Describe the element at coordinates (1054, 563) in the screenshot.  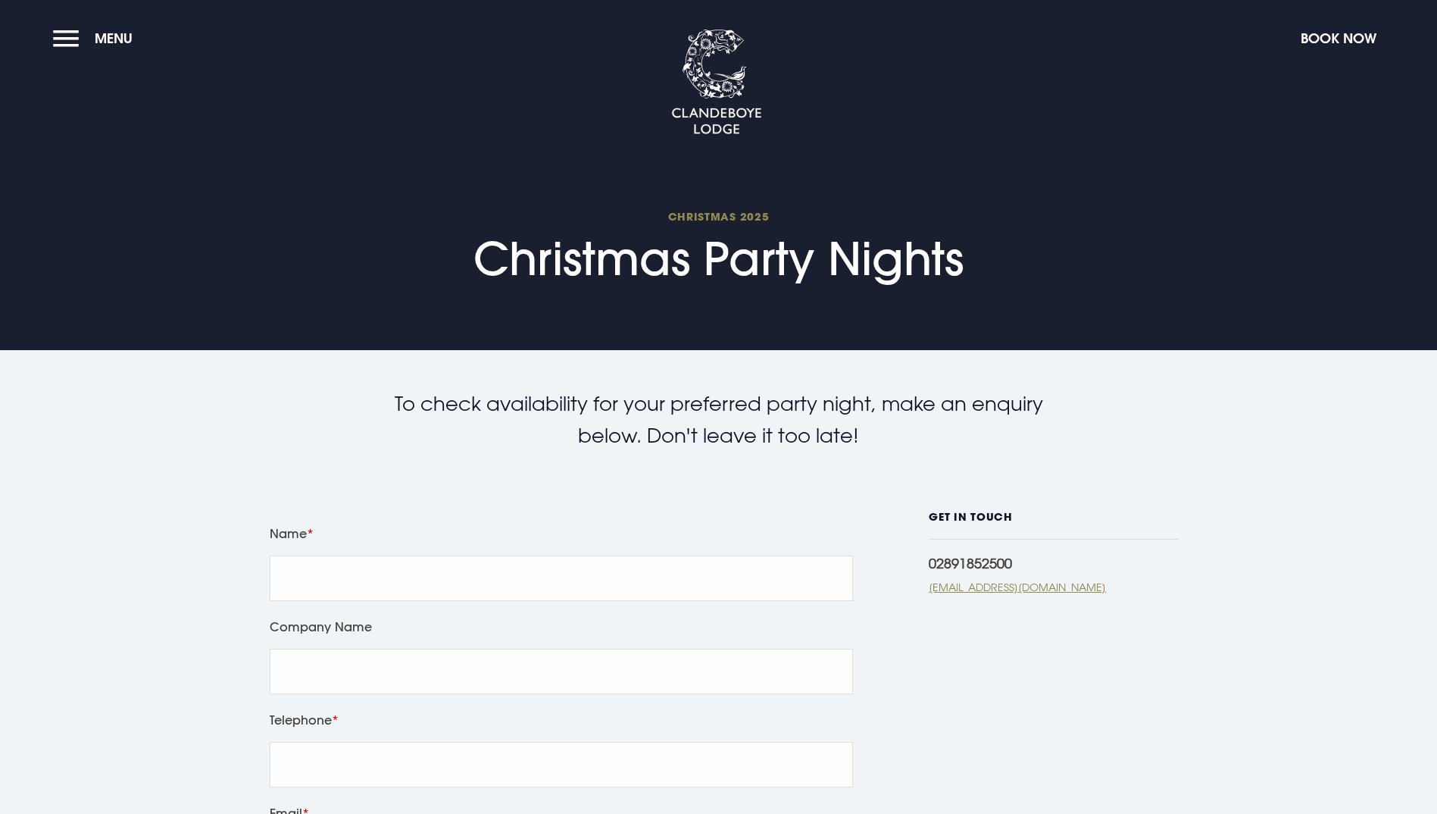
I see `div: 02891852500` at that location.